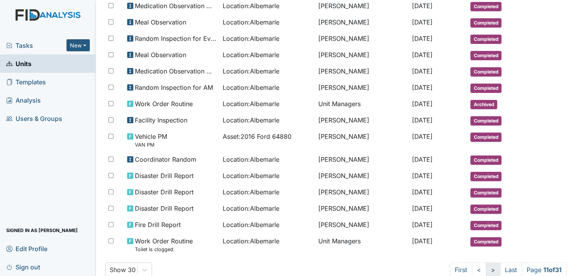 The height and width of the screenshot is (276, 576). I want to click on a: Tasks, so click(36, 45).